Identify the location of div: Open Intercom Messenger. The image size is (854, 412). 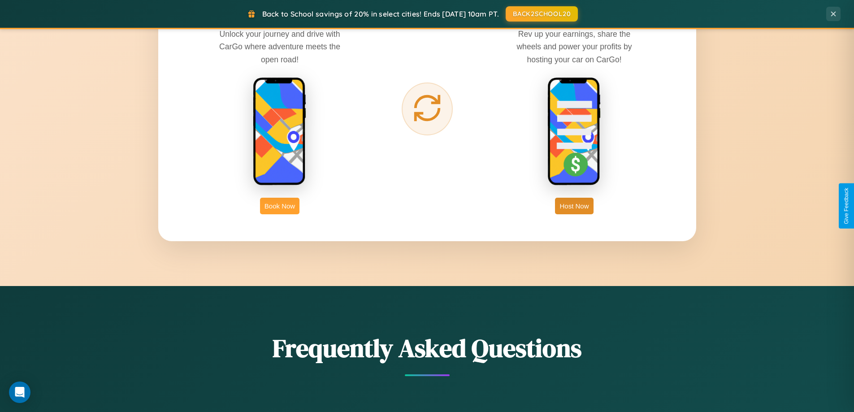
(20, 392).